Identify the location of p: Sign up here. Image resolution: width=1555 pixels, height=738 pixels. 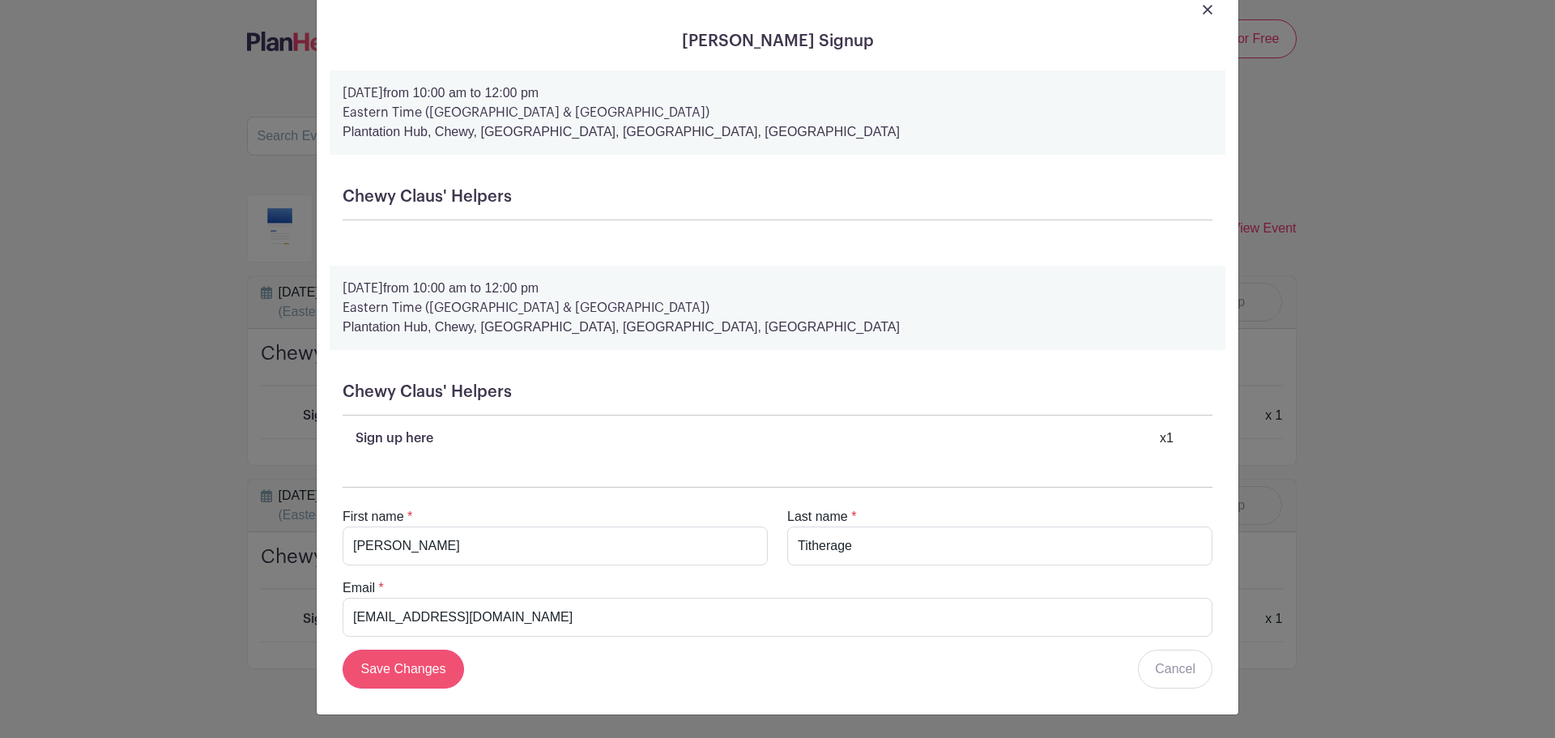
(394, 438).